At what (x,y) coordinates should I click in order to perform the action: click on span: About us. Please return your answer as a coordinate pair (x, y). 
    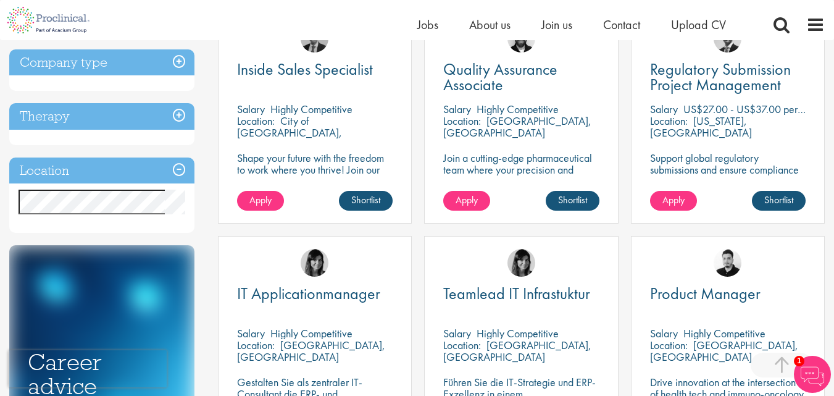
    Looking at the image, I should click on (490, 25).